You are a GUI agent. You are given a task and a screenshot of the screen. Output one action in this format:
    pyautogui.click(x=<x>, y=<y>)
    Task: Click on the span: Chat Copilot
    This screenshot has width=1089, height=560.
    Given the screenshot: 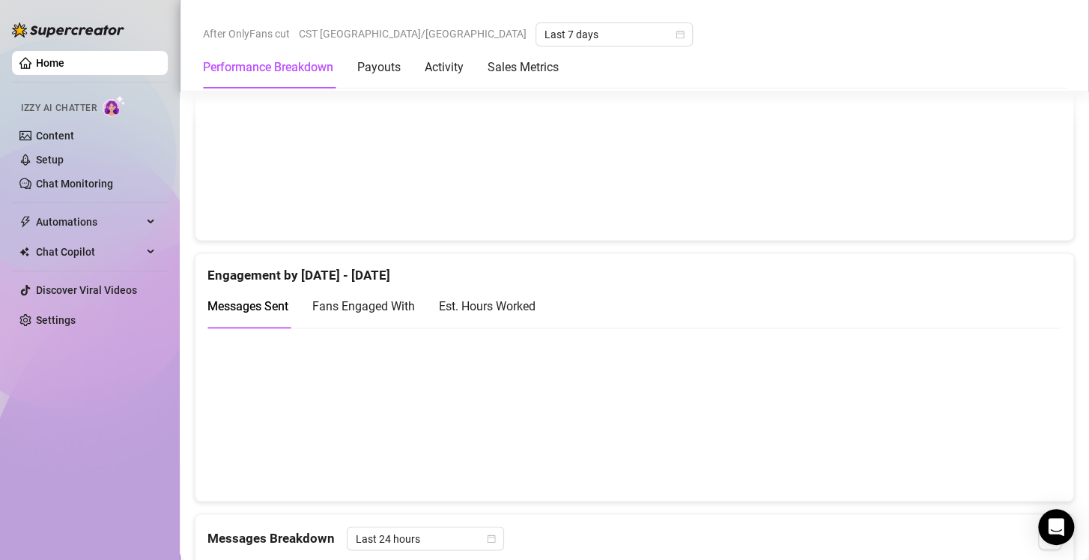 What is the action you would take?
    pyautogui.click(x=89, y=252)
    